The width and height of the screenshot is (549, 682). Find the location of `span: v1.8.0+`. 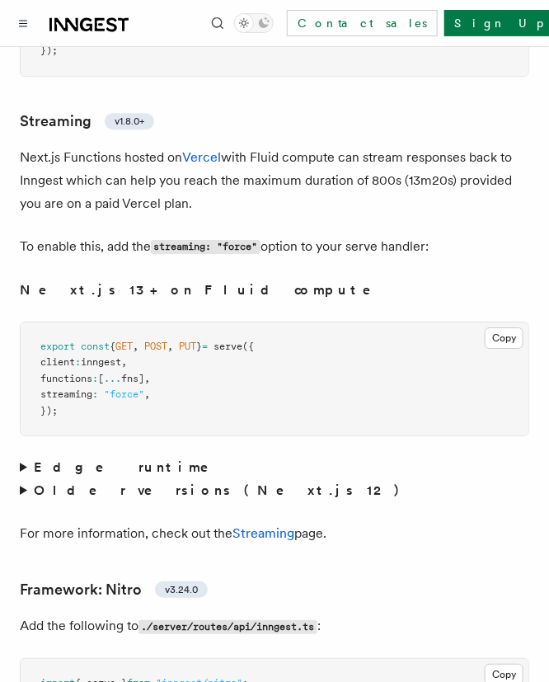

span: v1.8.0+ is located at coordinates (129, 121).